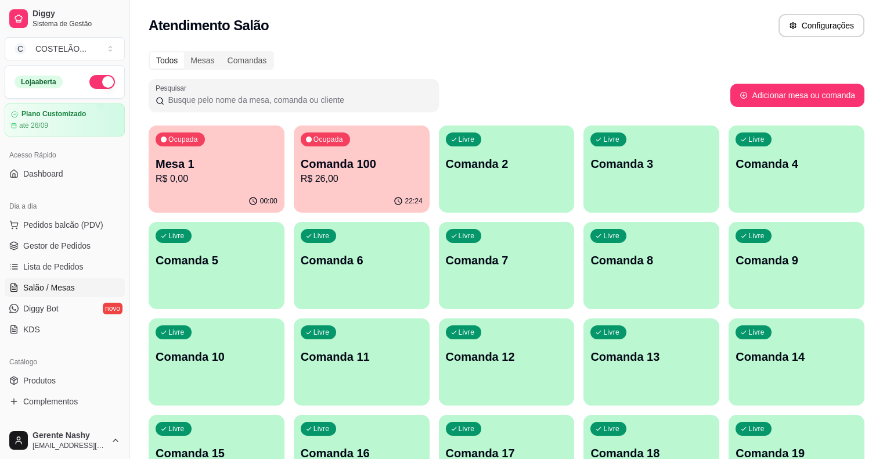 This screenshot has height=459, width=883. What do you see at coordinates (102, 82) in the screenshot?
I see `button: Alterar Status` at bounding box center [102, 82].